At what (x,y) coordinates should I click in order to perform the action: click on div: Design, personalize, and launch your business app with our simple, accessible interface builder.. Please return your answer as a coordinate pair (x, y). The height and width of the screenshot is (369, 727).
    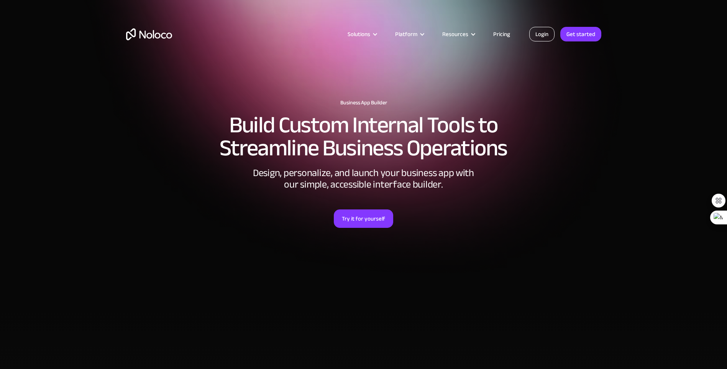
    Looking at the image, I should click on (364, 179).